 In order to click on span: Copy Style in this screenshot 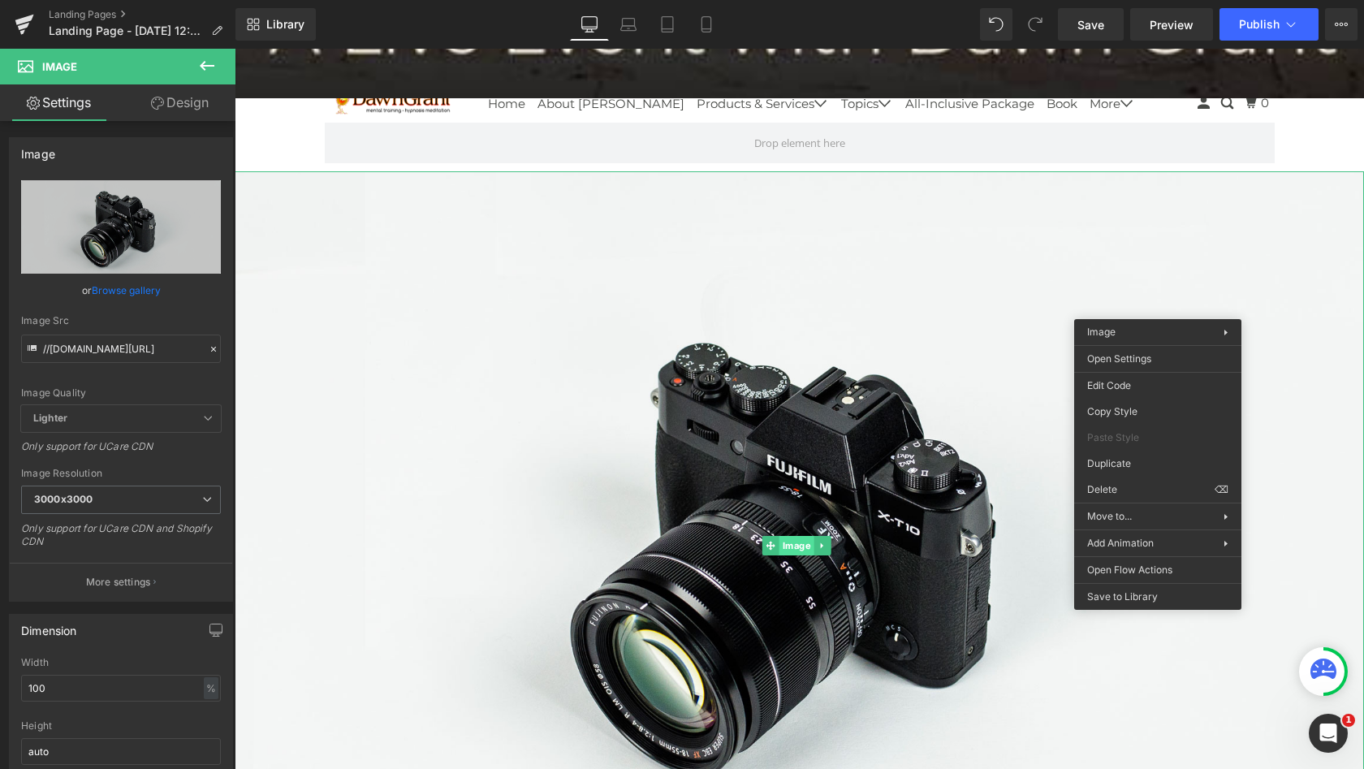, I will do `click(1158, 412)`.